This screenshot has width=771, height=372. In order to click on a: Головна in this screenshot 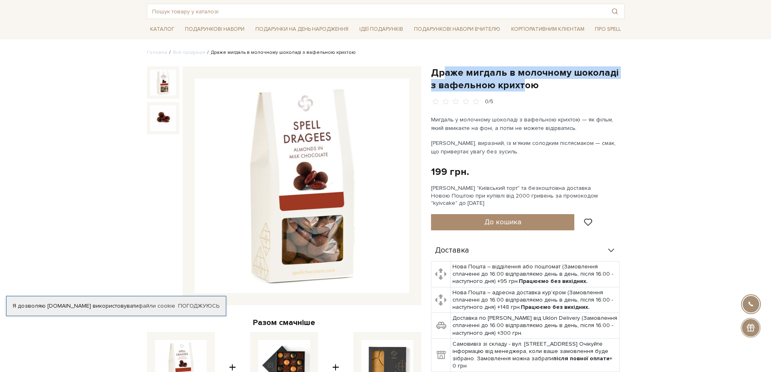, I will do `click(157, 52)`.